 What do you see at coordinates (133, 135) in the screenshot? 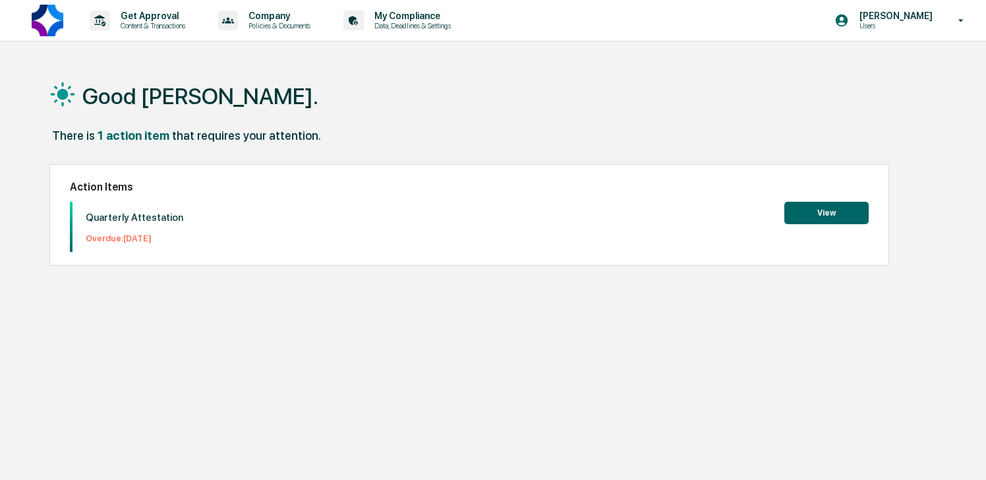
I see `div: 1 action item` at bounding box center [133, 135].